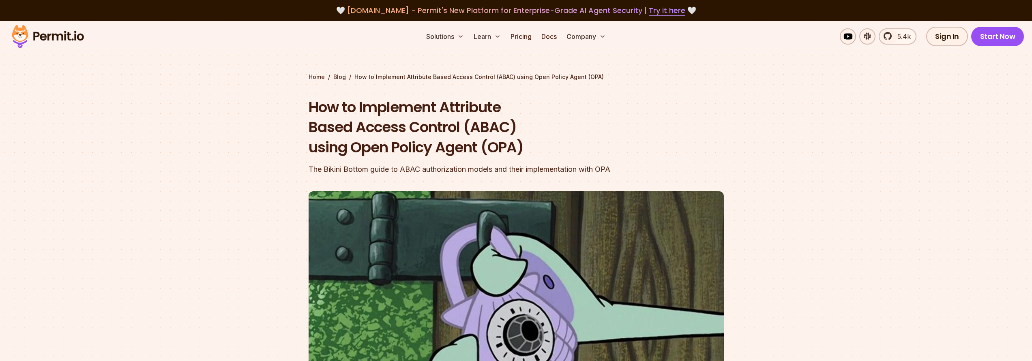 This screenshot has width=1032, height=361. I want to click on a: 5.4k, so click(898, 37).